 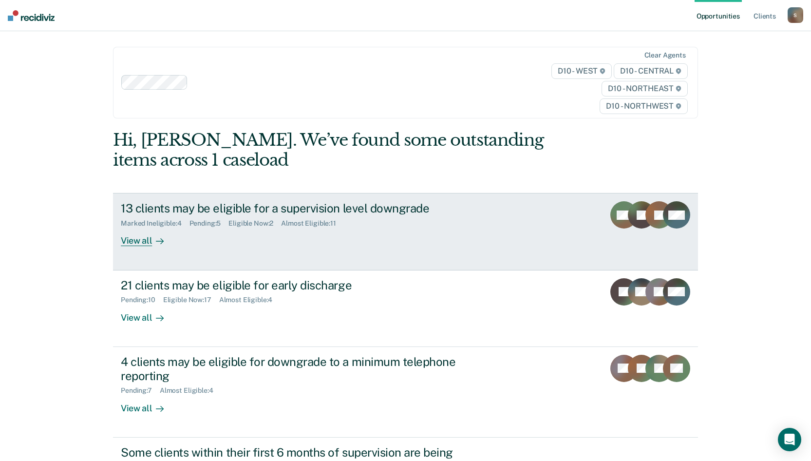 I want to click on div: Open Intercom Messenger, so click(x=790, y=439).